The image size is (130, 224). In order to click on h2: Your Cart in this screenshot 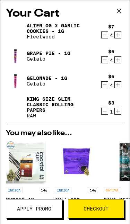, I will do `click(65, 14)`.